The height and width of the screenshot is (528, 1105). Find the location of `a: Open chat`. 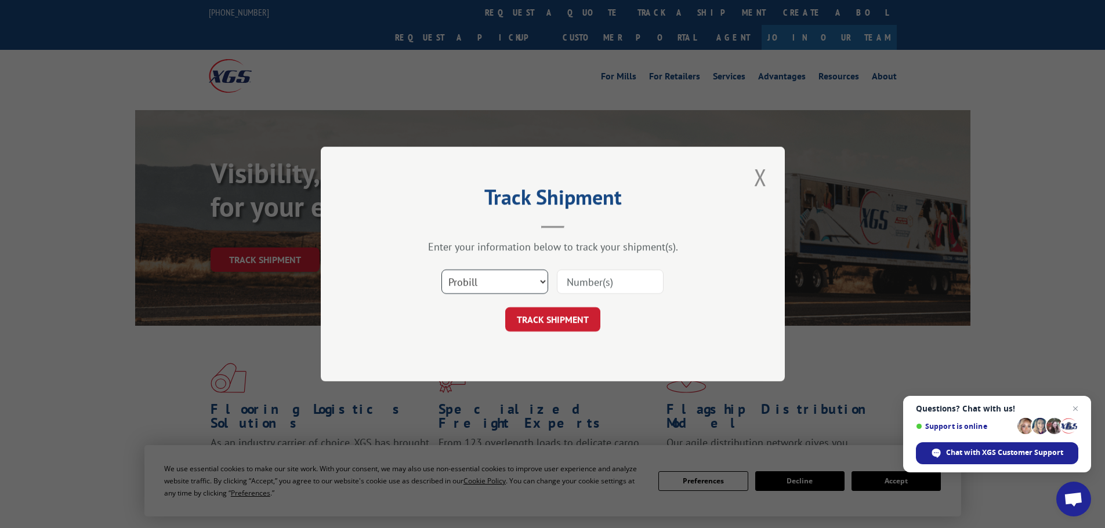

a: Open chat is located at coordinates (1073, 499).